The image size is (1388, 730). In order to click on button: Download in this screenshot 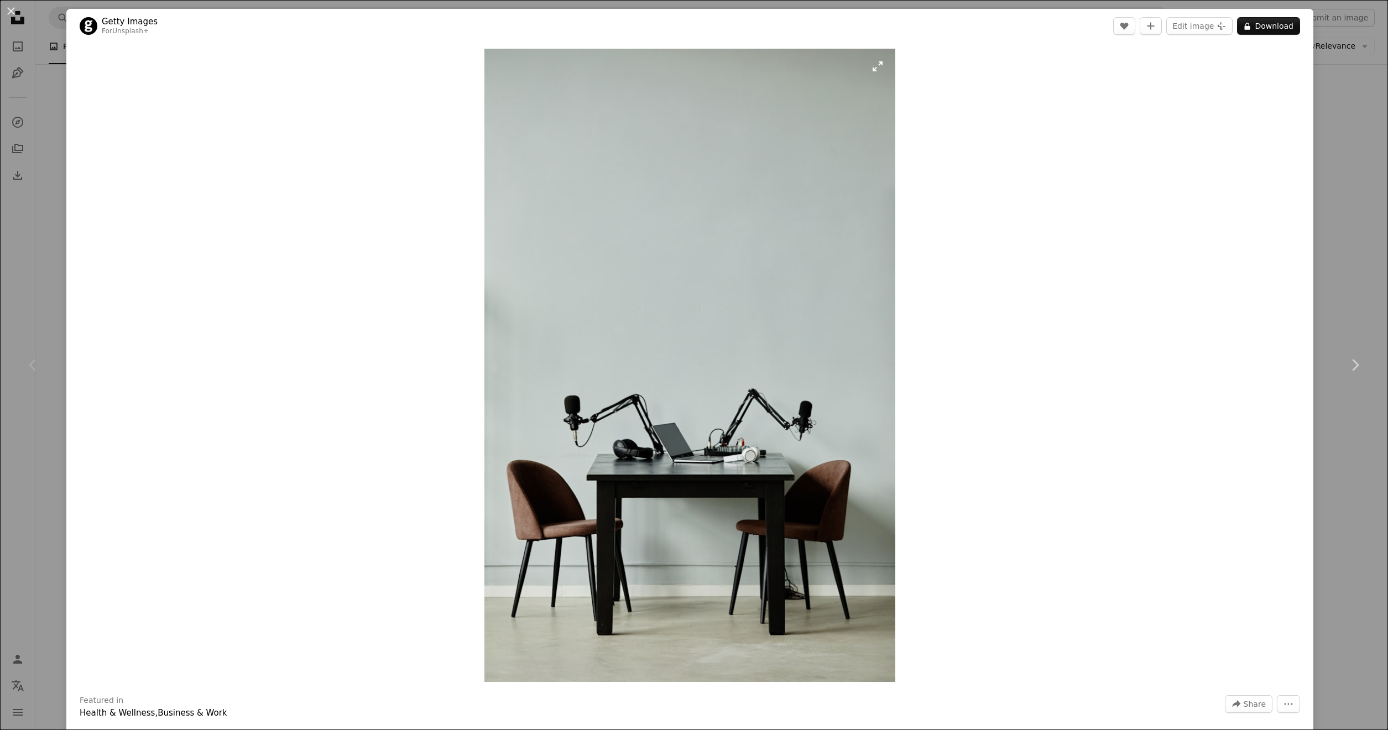, I will do `click(1269, 26)`.